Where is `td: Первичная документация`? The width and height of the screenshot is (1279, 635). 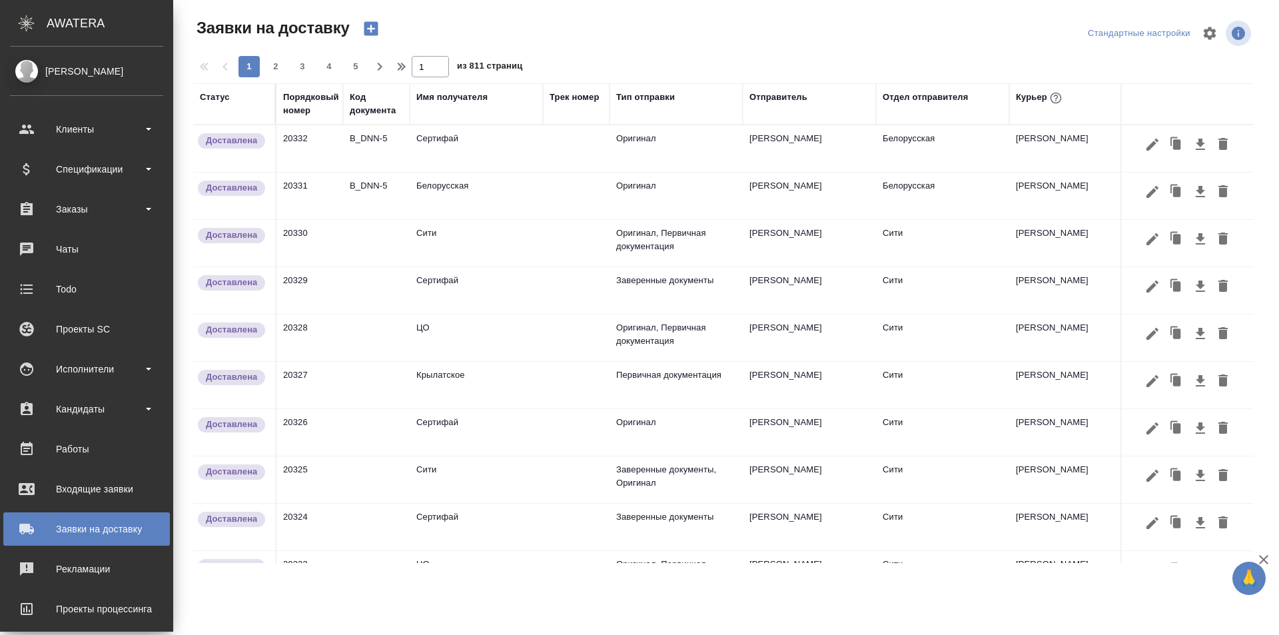 td: Первичная документация is located at coordinates (676, 385).